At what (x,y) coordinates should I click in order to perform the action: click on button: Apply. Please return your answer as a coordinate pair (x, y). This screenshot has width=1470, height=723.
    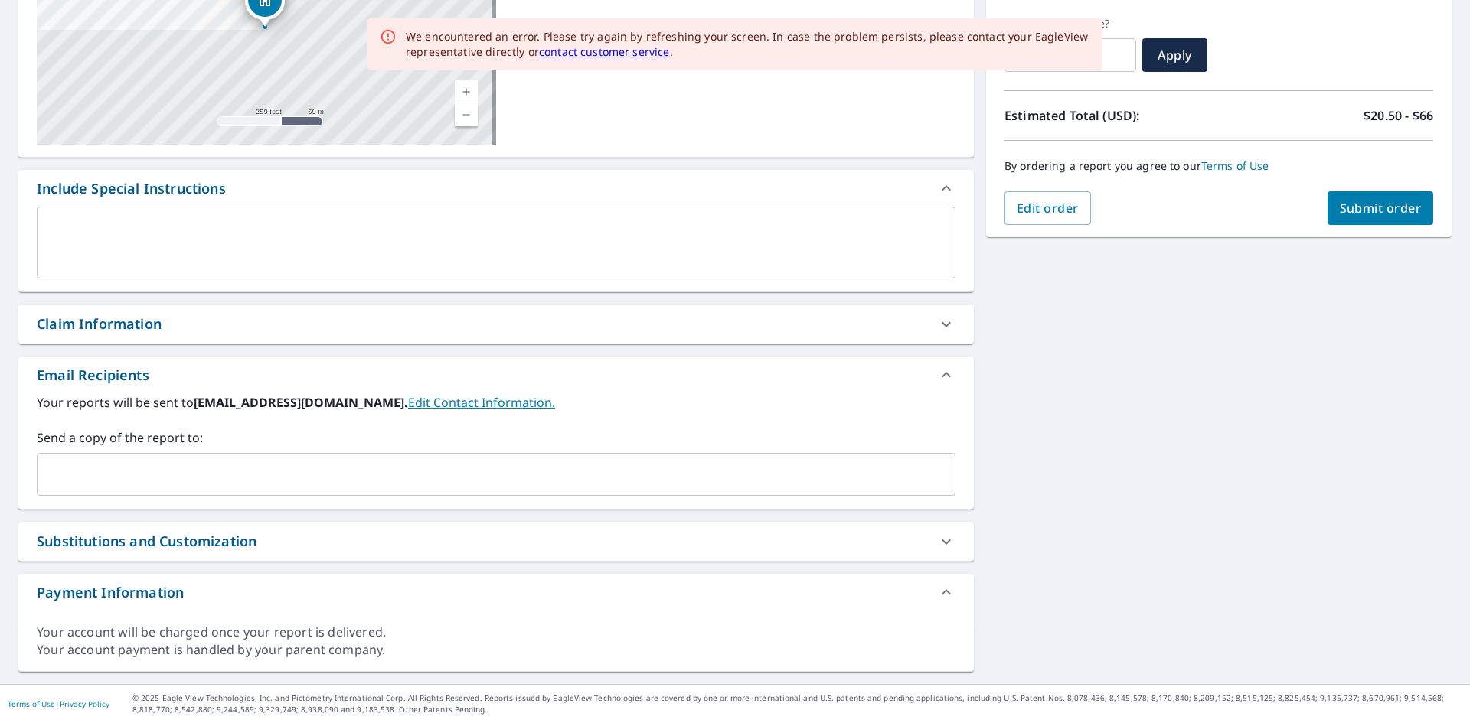
    Looking at the image, I should click on (1174, 55).